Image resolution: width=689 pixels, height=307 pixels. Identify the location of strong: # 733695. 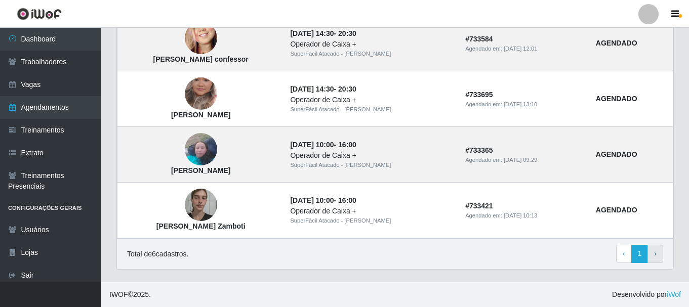
(479, 95).